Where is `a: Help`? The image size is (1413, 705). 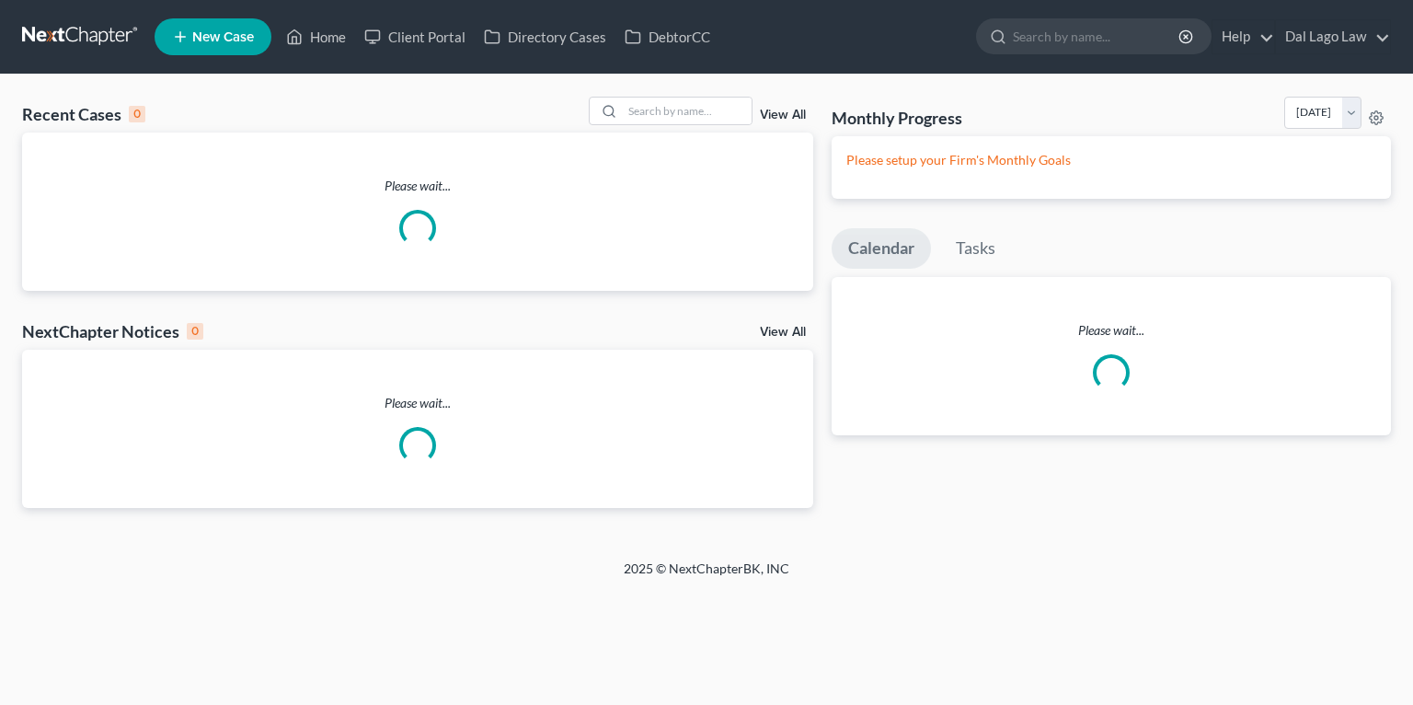 a: Help is located at coordinates (1243, 37).